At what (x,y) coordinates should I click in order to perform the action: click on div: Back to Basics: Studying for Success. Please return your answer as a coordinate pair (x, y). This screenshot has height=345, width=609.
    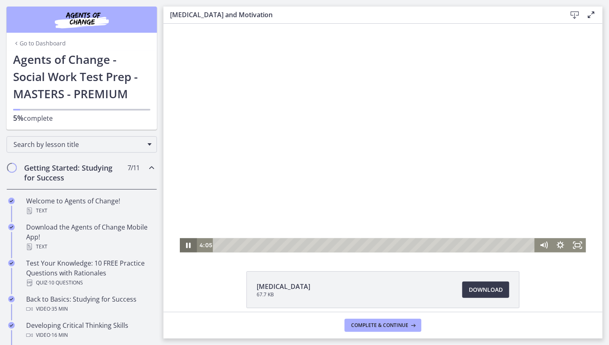
    Looking at the image, I should click on (90, 304).